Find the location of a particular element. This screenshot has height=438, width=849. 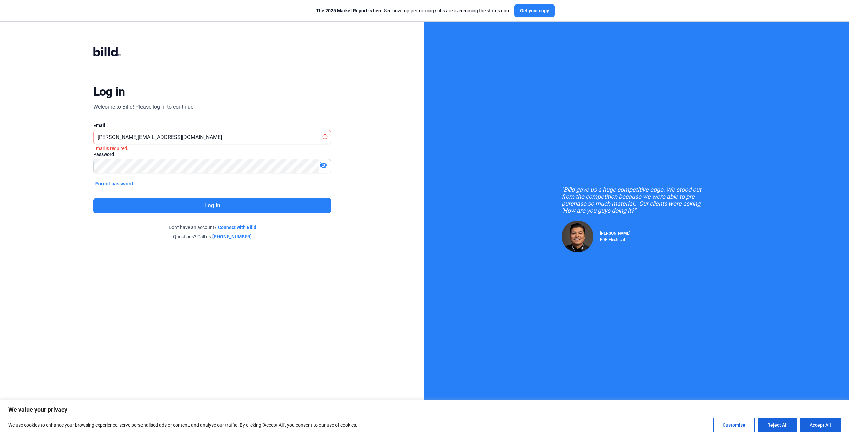

button: Forgot password is located at coordinates (114, 184).